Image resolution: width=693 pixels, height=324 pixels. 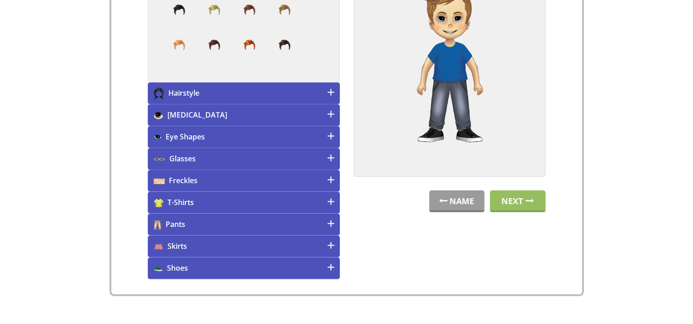 I want to click on h4: Glasses, so click(x=244, y=159).